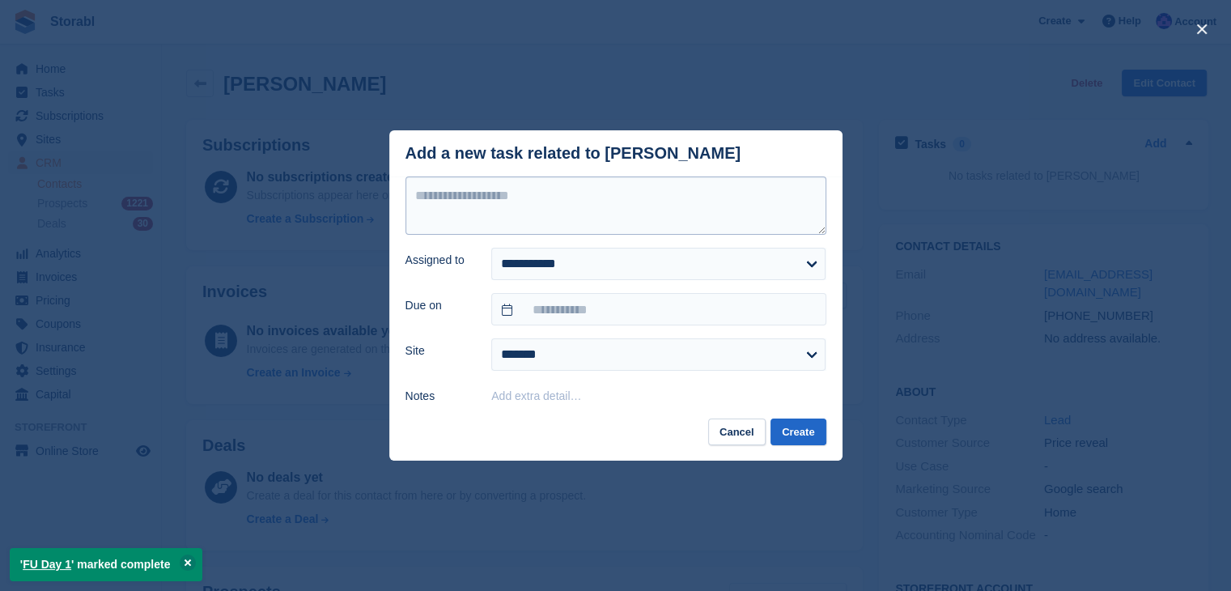 Image resolution: width=1231 pixels, height=591 pixels. Describe the element at coordinates (536, 396) in the screenshot. I see `button: Add extra detail…` at that location.